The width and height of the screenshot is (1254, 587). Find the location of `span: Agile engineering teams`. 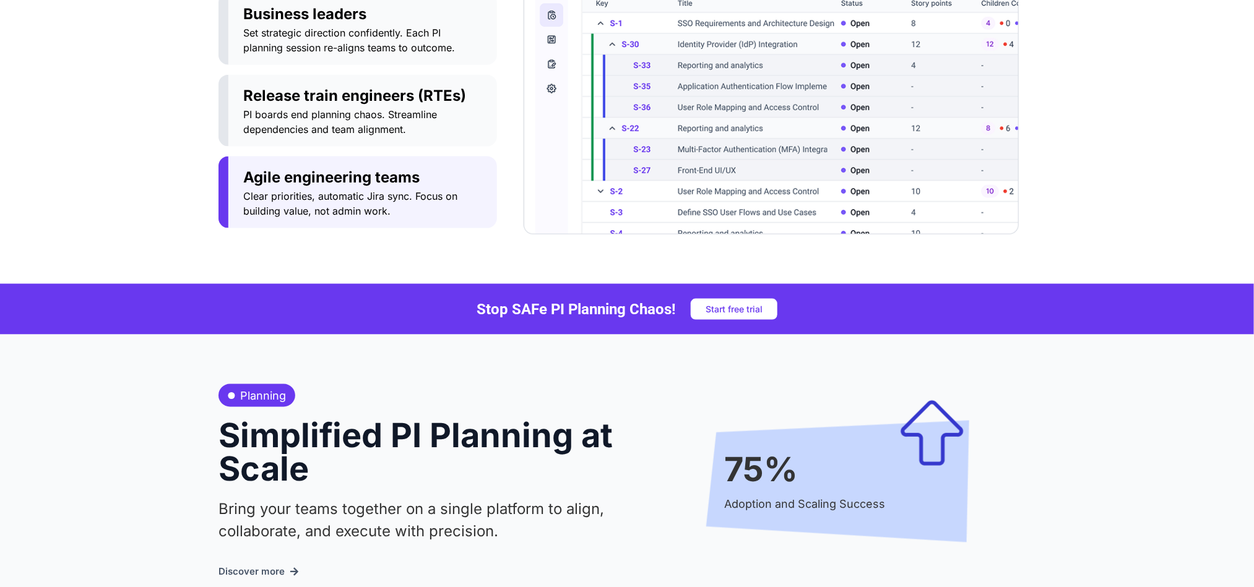

span: Agile engineering teams is located at coordinates (363, 178).